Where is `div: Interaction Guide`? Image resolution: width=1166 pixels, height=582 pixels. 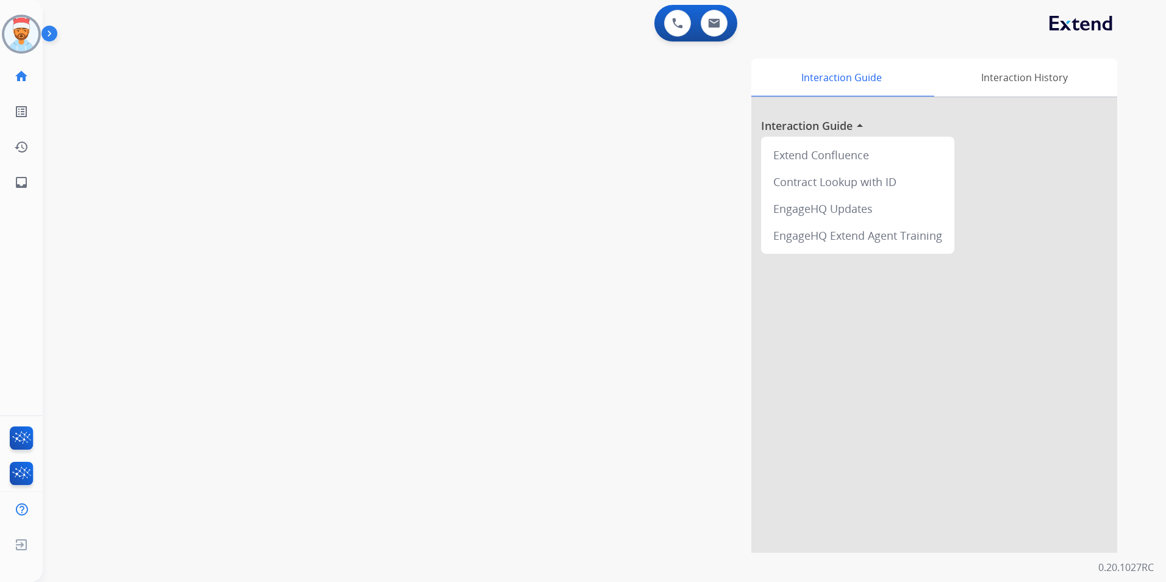 div: Interaction Guide is located at coordinates (841, 77).